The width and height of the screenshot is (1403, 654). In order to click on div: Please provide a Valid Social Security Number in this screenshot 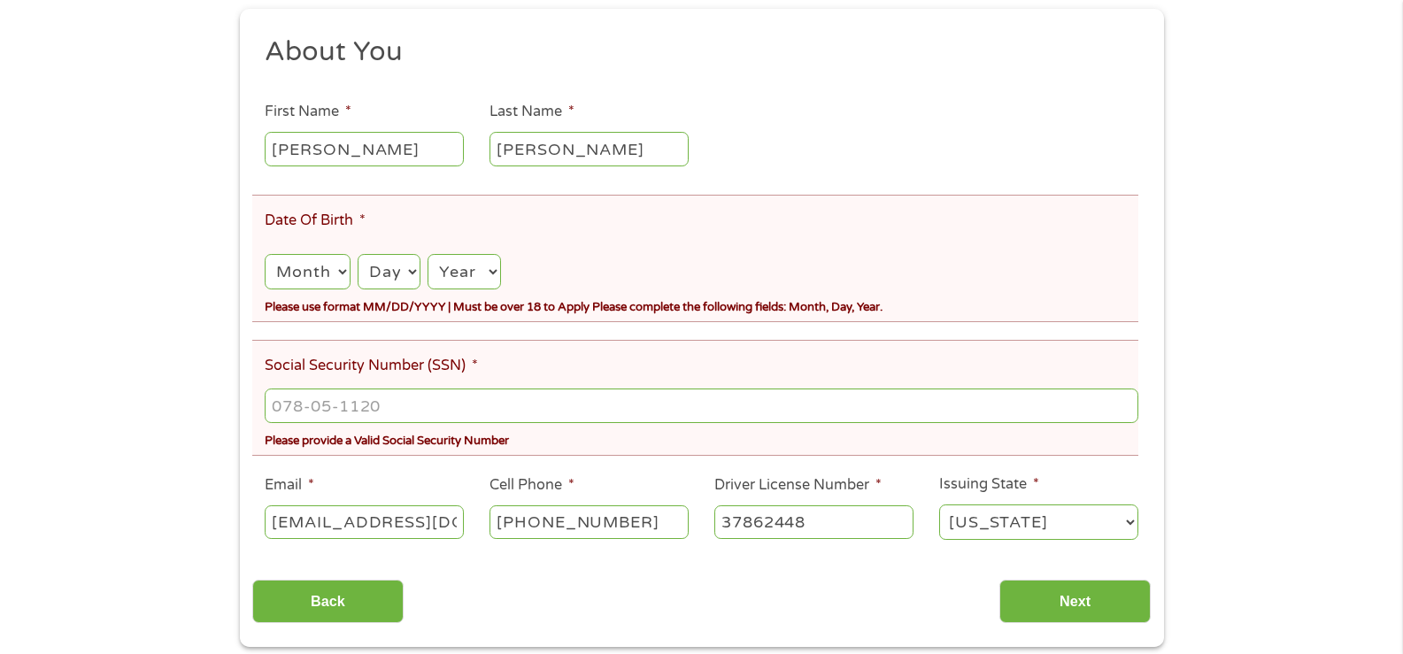, I will do `click(701, 437)`.